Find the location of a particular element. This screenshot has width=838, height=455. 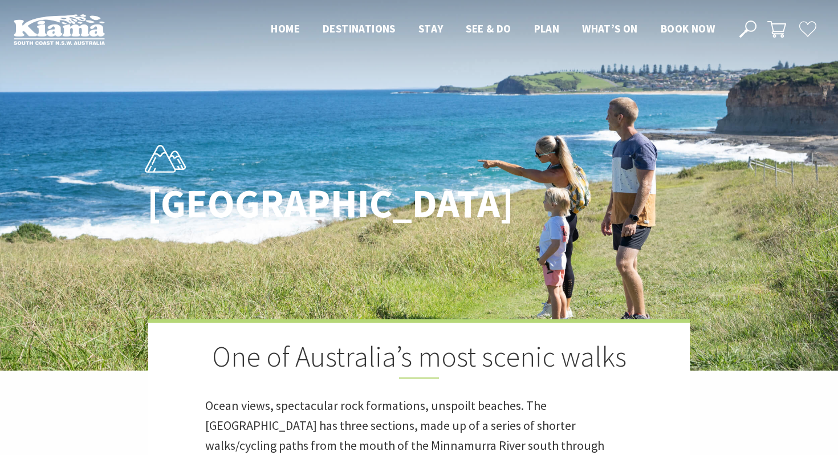

nav: Main Menu is located at coordinates (493, 29).